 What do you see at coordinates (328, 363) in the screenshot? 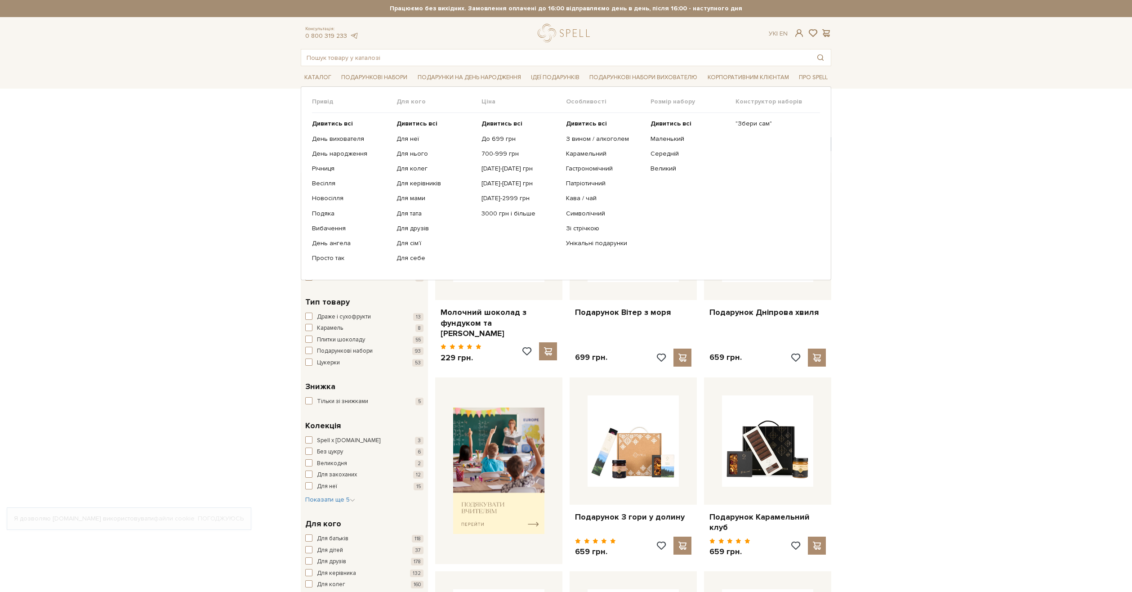
I see `span: Цукерки` at bounding box center [328, 363].